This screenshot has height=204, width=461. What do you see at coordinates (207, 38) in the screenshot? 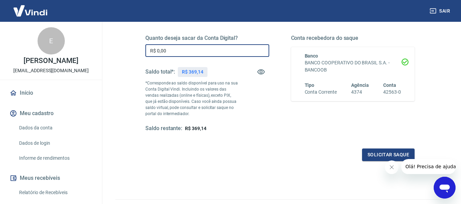
I see `h5: Quanto deseja sacar da Conta Digital?` at bounding box center [207, 38].